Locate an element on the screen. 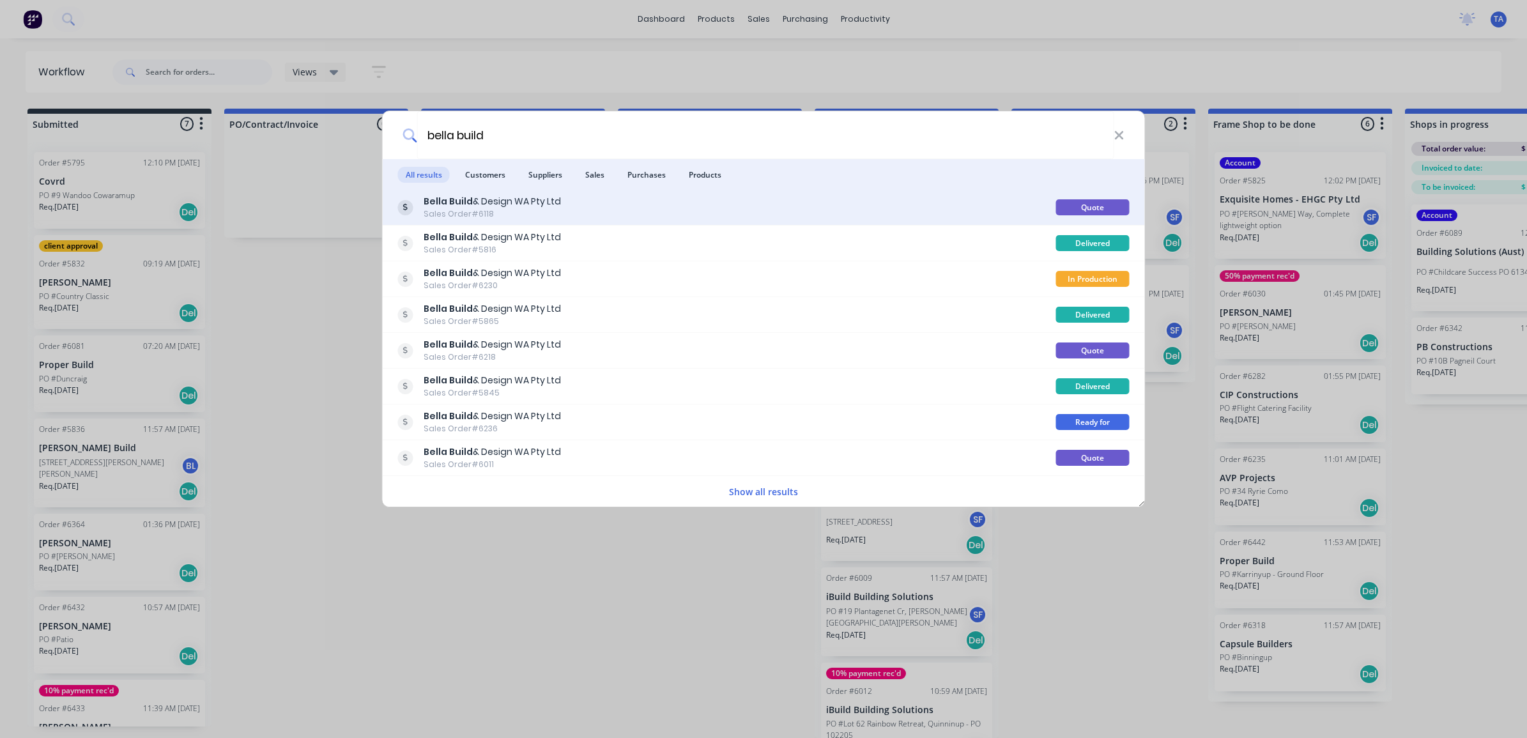 This screenshot has height=738, width=1527. span: Products is located at coordinates (705, 174).